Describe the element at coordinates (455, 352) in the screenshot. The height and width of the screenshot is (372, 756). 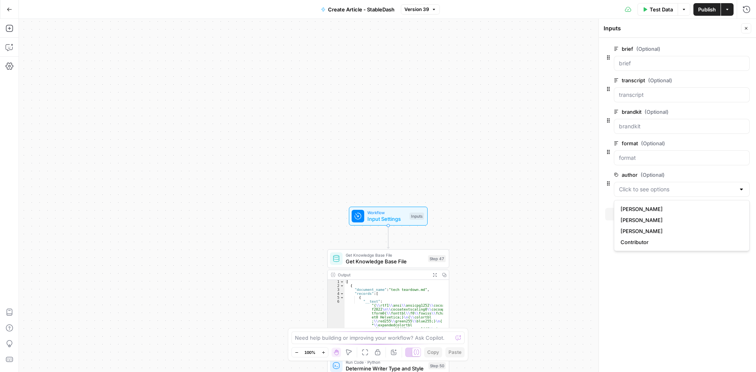
I see `button: Paste` at that location.